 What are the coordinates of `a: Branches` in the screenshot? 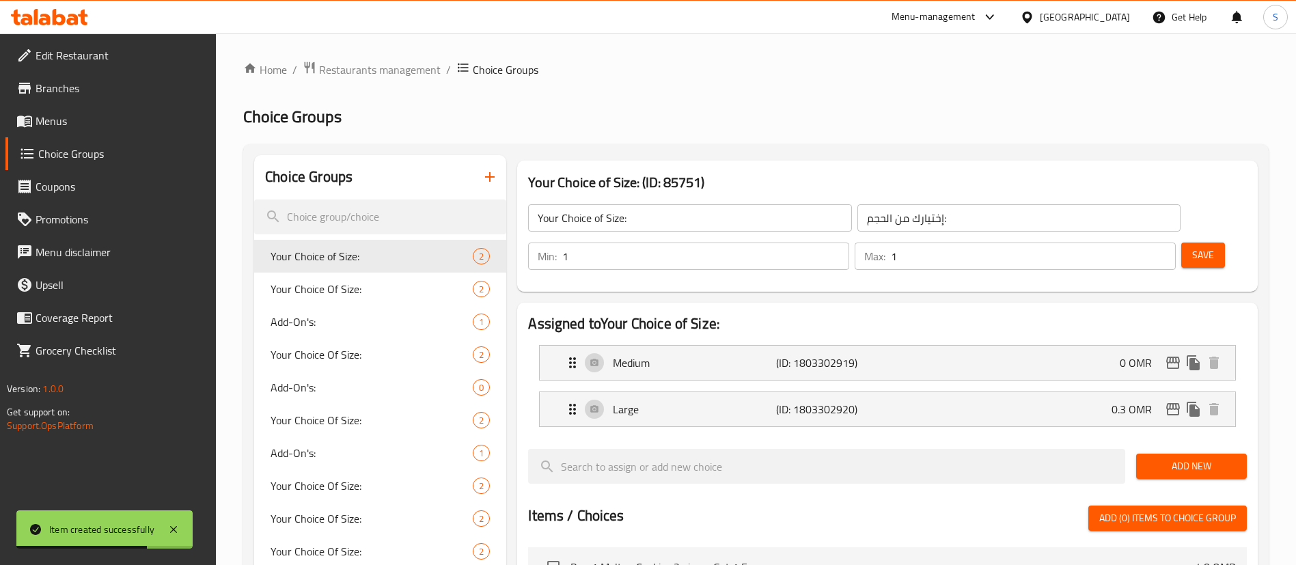 It's located at (111, 88).